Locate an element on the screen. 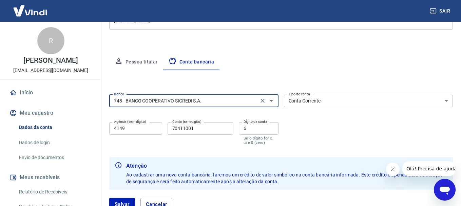  button: Clear is located at coordinates (262, 101).